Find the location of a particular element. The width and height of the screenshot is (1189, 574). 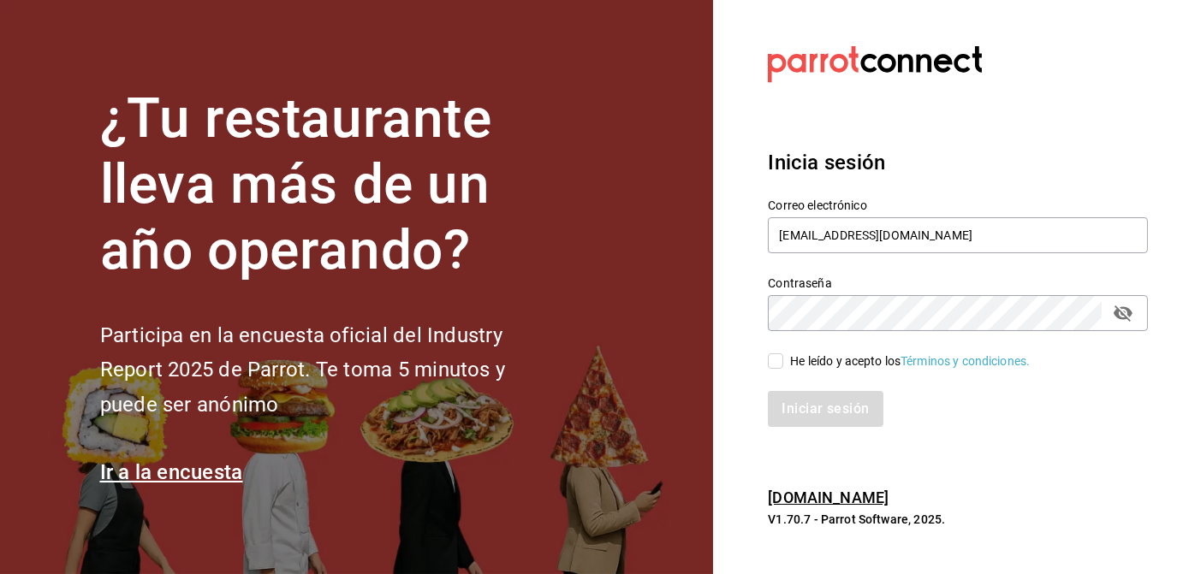

label: Correo electrónico is located at coordinates (958, 206).